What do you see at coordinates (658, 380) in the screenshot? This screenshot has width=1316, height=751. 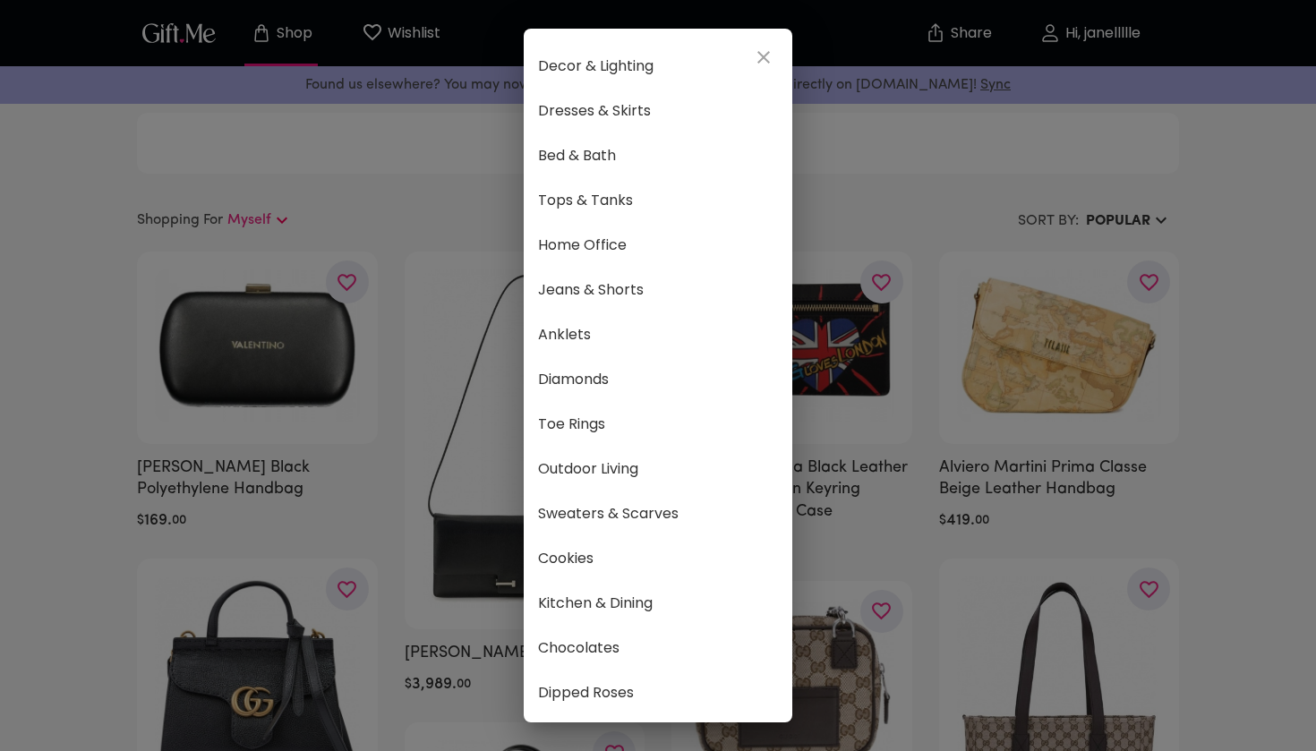 I see `span: Diamonds` at bounding box center [658, 380].